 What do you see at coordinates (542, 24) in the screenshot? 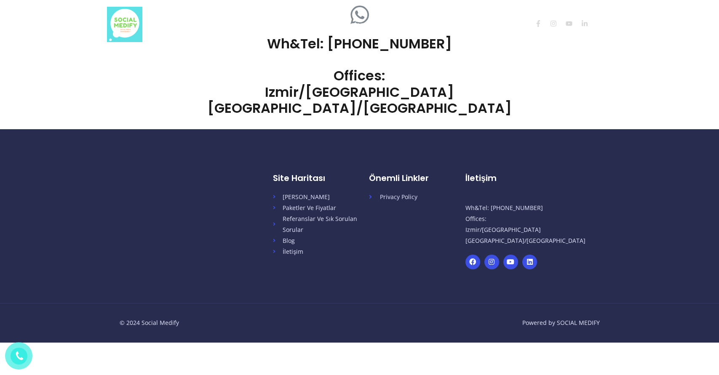
I see `a: facebook-f` at bounding box center [542, 24].